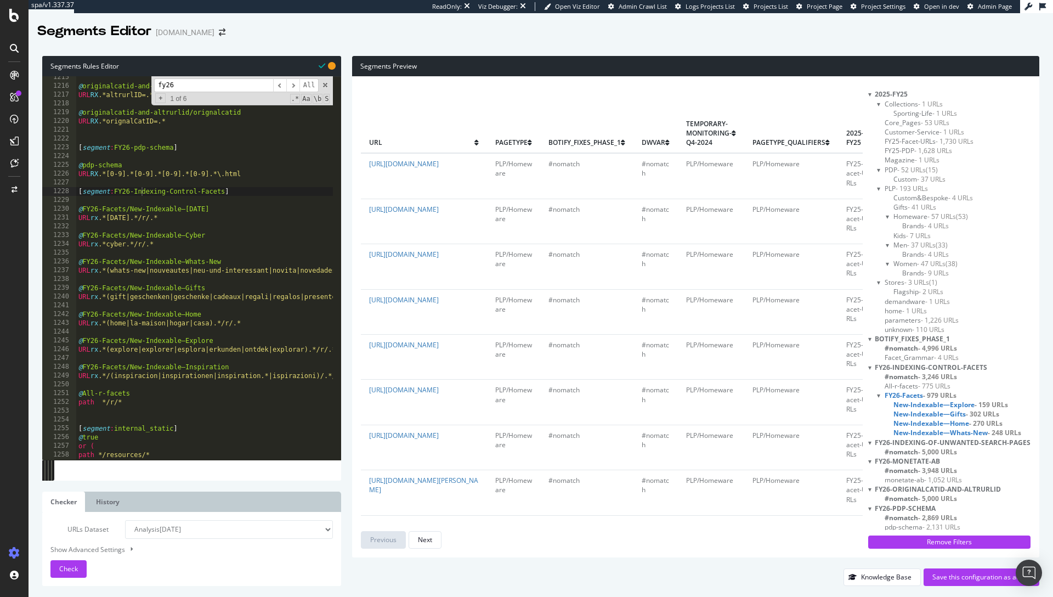 The height and width of the screenshot is (597, 1053). I want to click on span: Click to filter Botify_Fixes_Phase_1 on Facet_Grammar, so click(921, 357).